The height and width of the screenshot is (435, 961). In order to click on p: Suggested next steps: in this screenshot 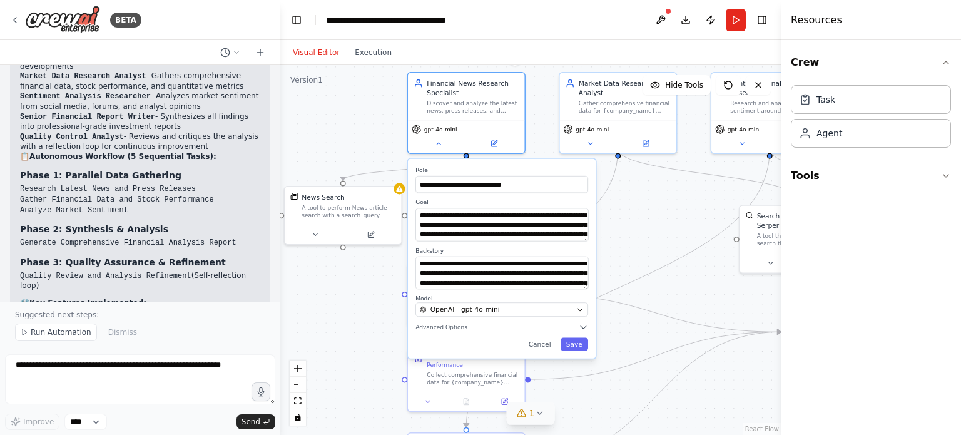, I will do `click(140, 315)`.